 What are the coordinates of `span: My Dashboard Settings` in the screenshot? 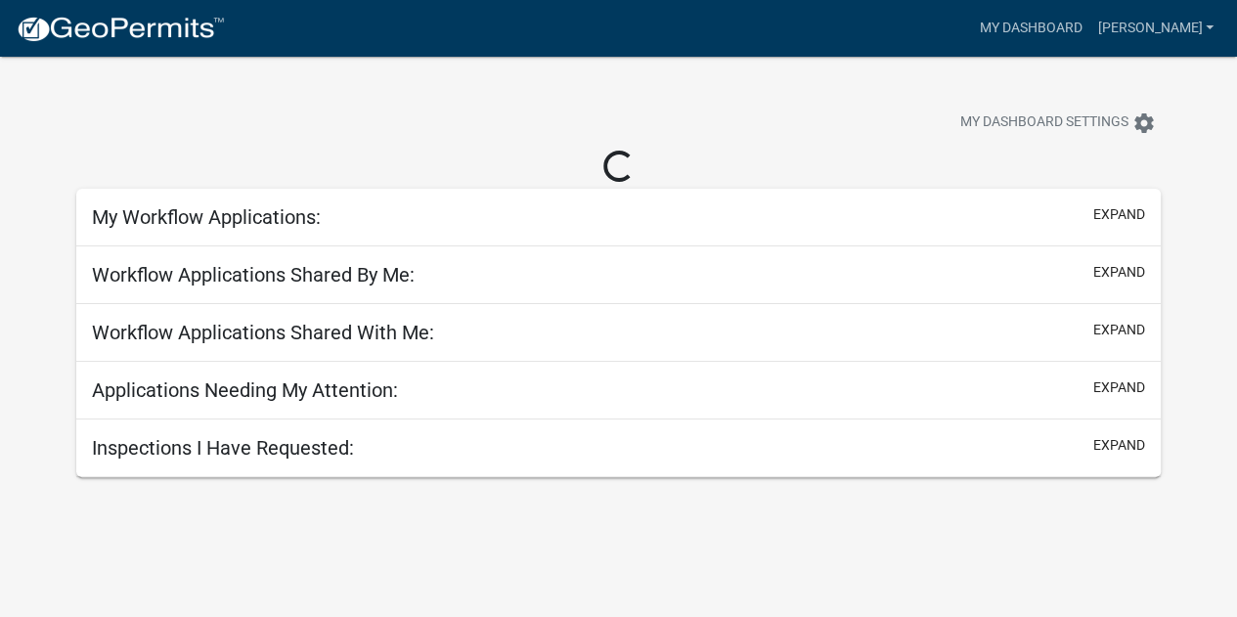 It's located at (1045, 123).